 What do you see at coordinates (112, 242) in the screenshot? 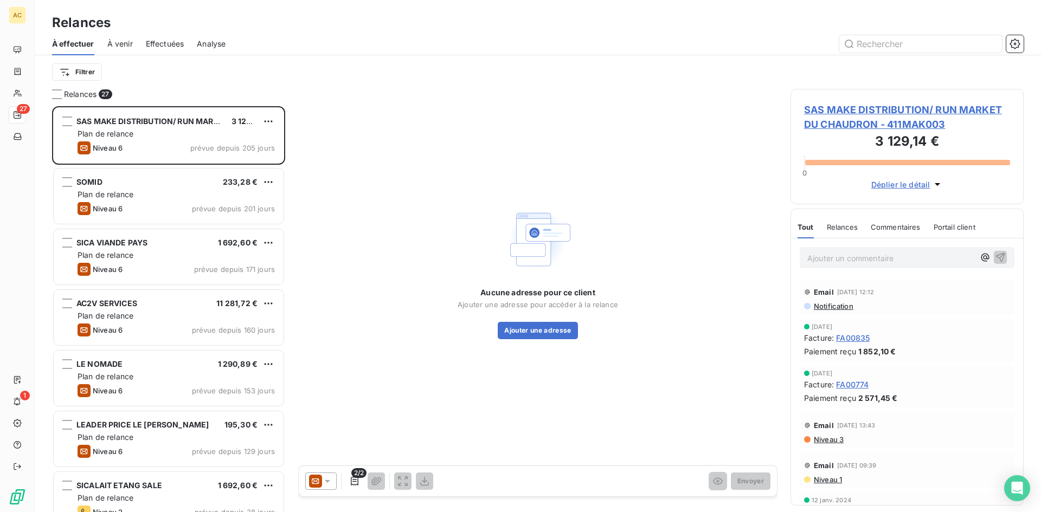
I see `span: SICA VIANDE PAYS` at bounding box center [112, 242].